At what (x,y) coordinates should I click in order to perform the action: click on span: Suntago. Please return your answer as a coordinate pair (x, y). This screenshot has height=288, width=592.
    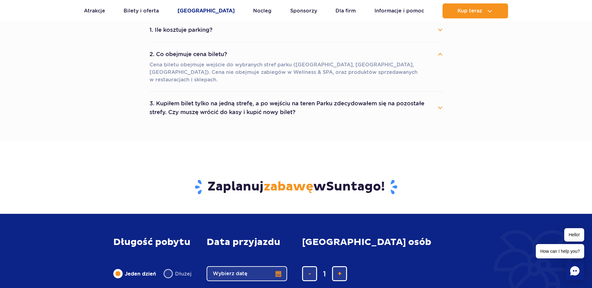
    Looking at the image, I should click on (354, 187).